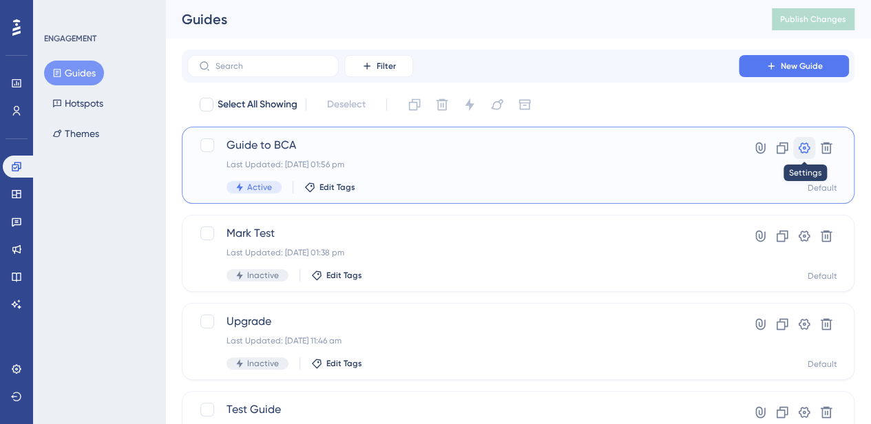 The image size is (871, 424). I want to click on button: Hotspots, so click(78, 103).